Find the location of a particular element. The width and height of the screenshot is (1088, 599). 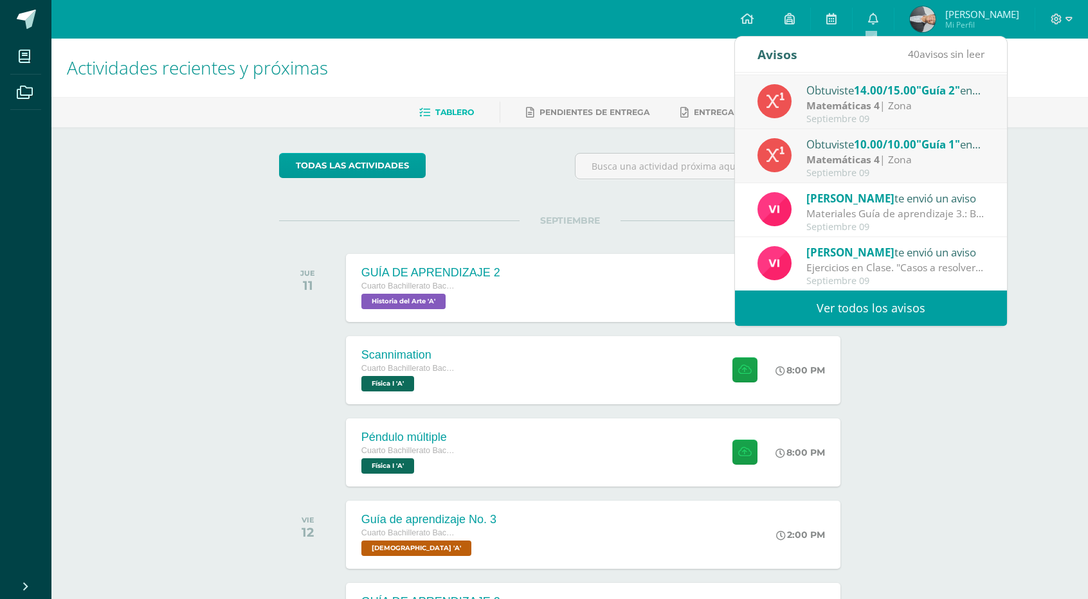

div: 11 is located at coordinates (307, 285).